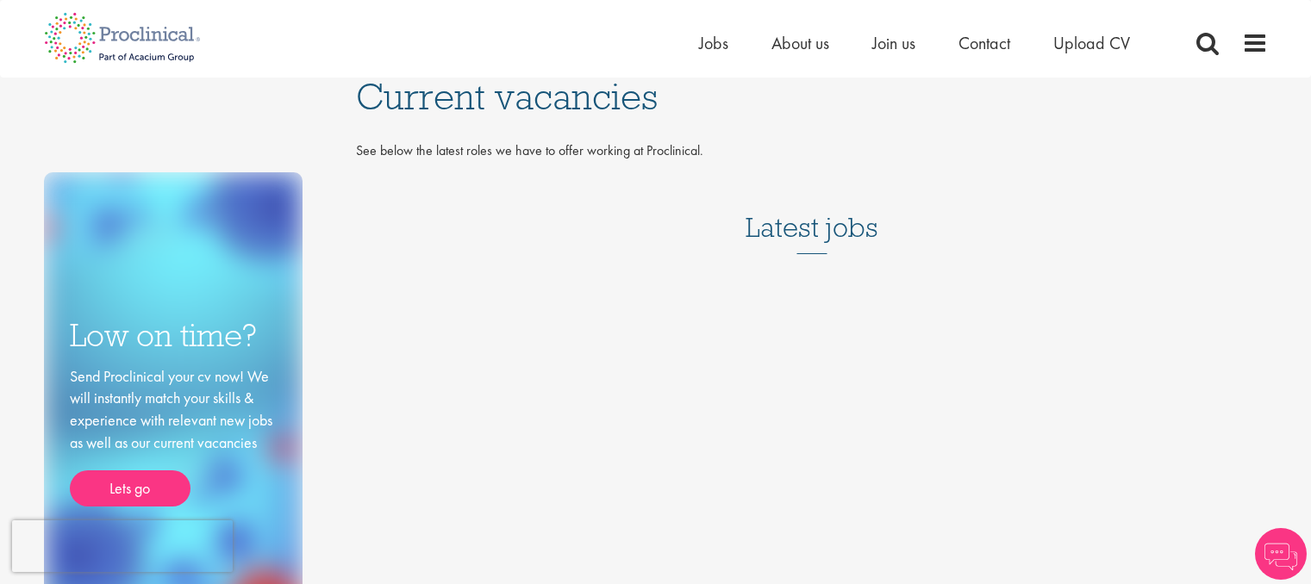 This screenshot has height=584, width=1311. I want to click on span: Current vacancies, so click(507, 97).